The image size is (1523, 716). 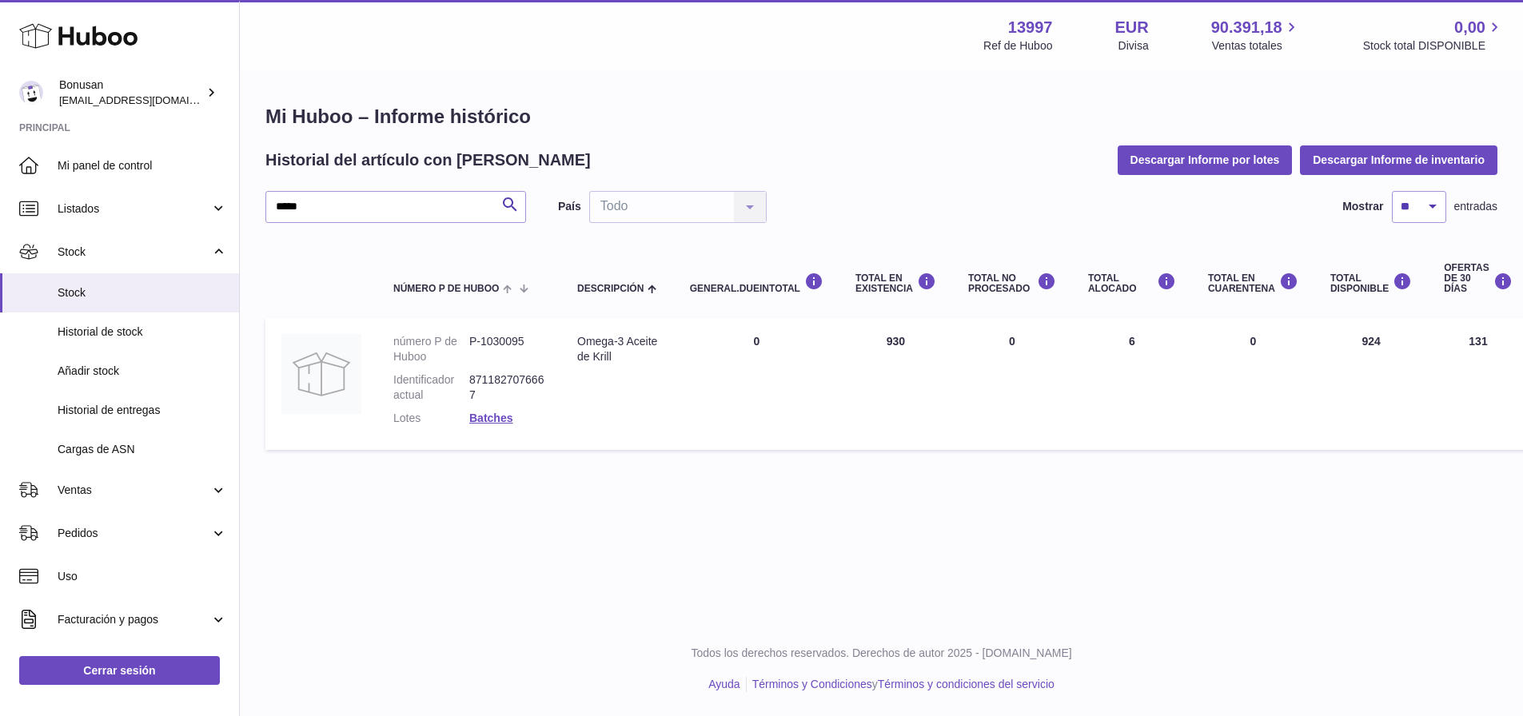 I want to click on div: Ref de Huboo, so click(x=1018, y=46).